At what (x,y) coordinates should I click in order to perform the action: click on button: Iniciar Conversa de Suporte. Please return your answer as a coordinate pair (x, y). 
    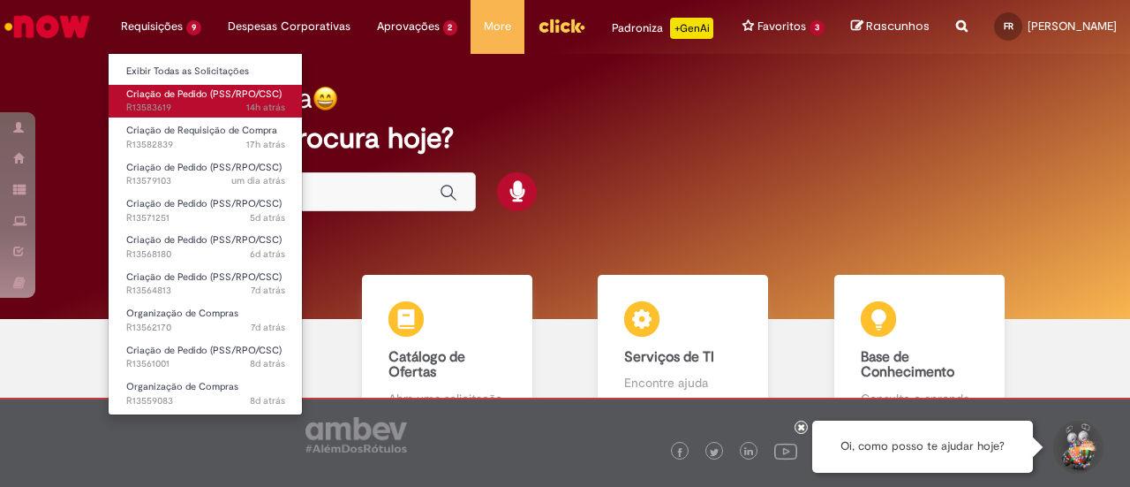
    Looking at the image, I should click on (1077, 447).